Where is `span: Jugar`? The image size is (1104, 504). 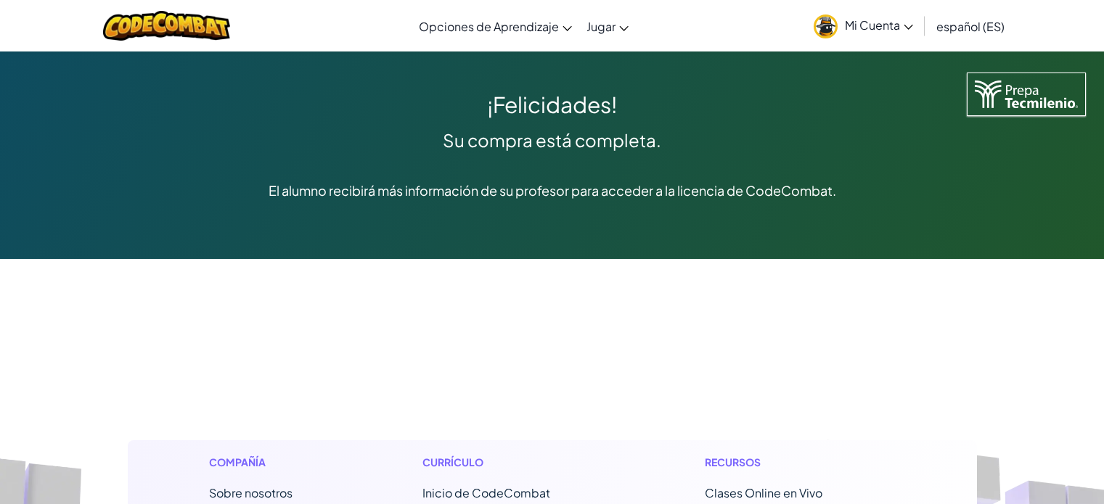
span: Jugar is located at coordinates (601, 26).